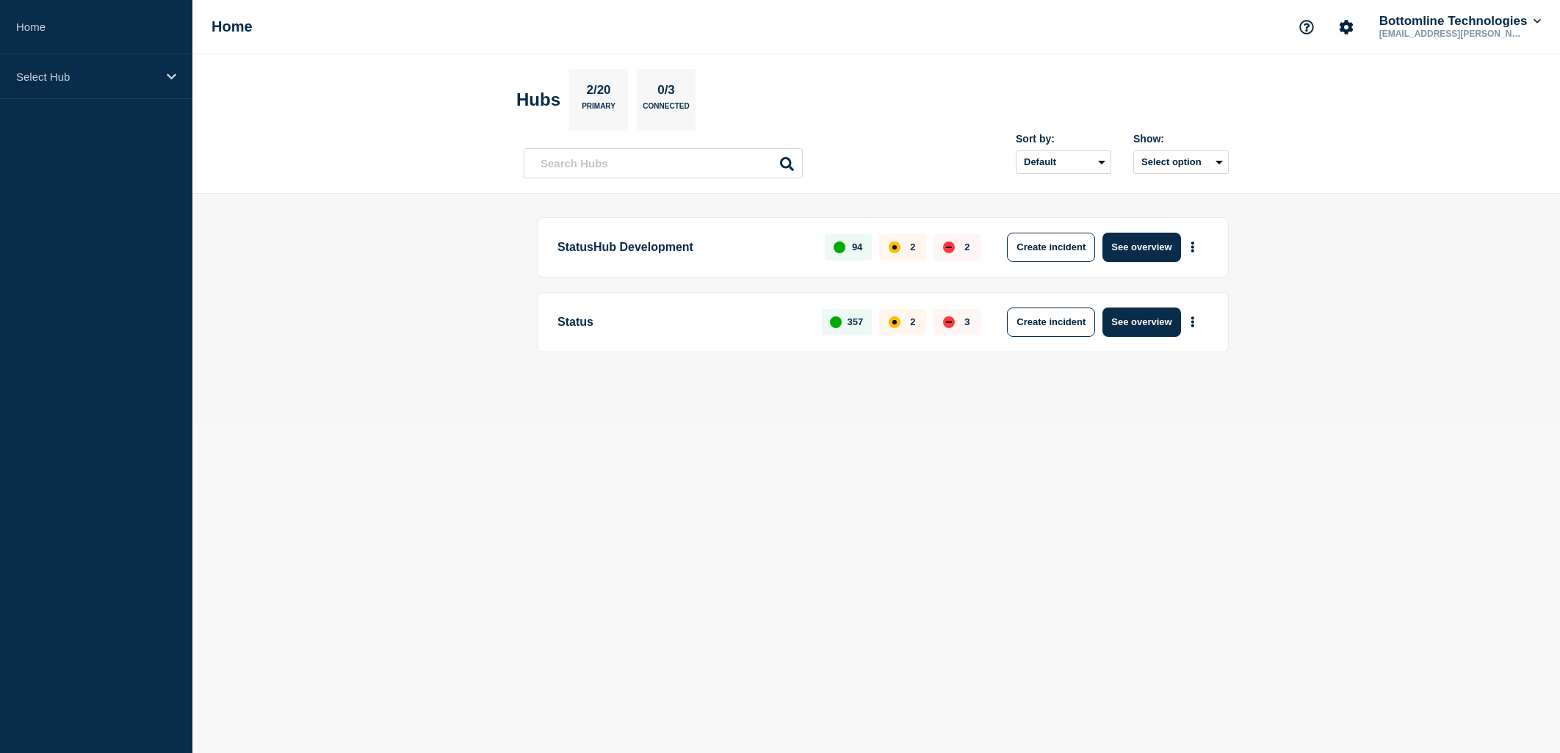  Describe the element at coordinates (1181, 162) in the screenshot. I see `button: Select option` at that location.